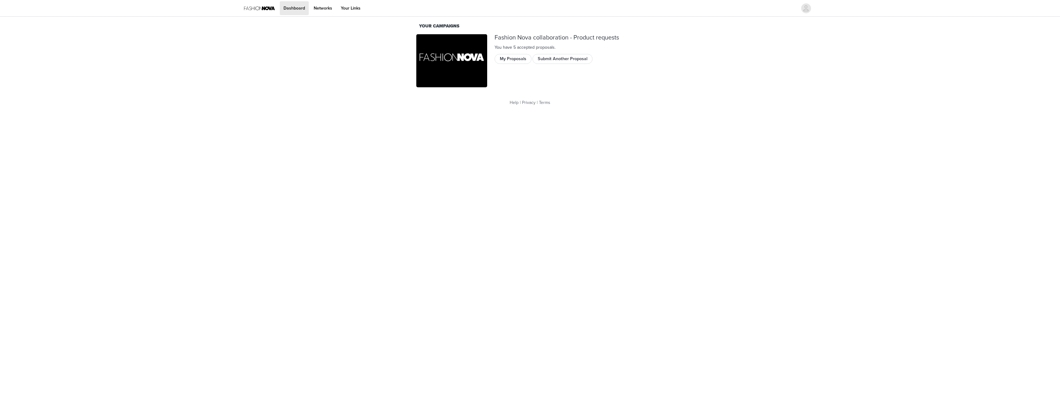 The width and height of the screenshot is (1060, 417). What do you see at coordinates (259, 8) in the screenshot?
I see `img: Fashion Nova Logo` at bounding box center [259, 8].